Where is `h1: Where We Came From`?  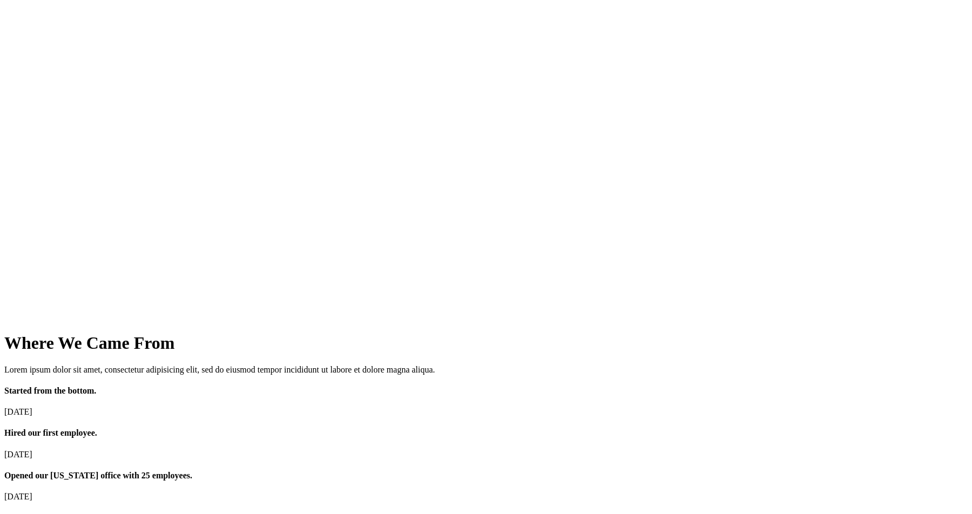 h1: Where We Came From is located at coordinates (486, 343).